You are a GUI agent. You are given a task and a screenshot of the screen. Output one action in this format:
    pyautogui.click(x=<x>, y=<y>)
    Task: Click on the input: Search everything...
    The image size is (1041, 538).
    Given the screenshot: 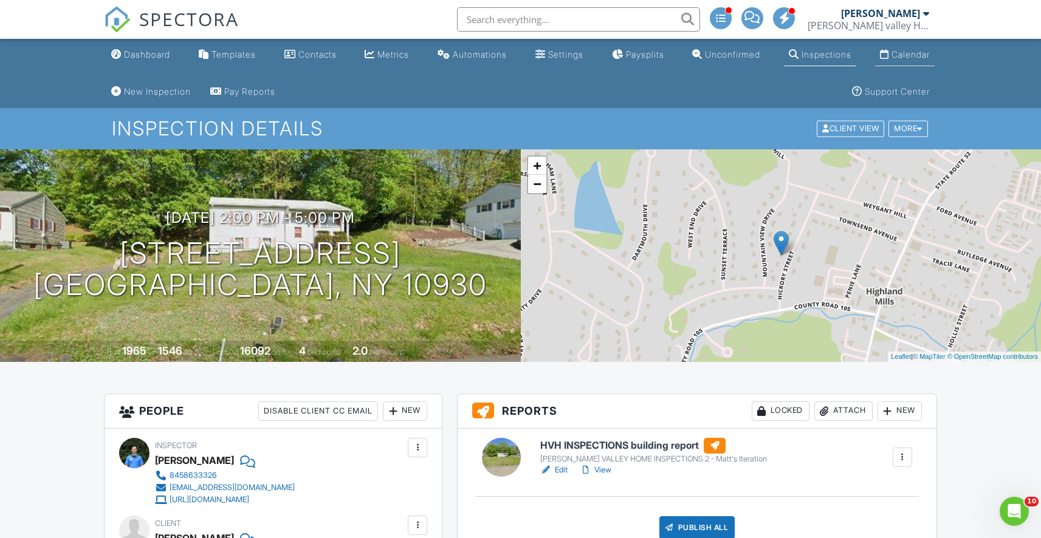 What is the action you would take?
    pyautogui.click(x=578, y=19)
    